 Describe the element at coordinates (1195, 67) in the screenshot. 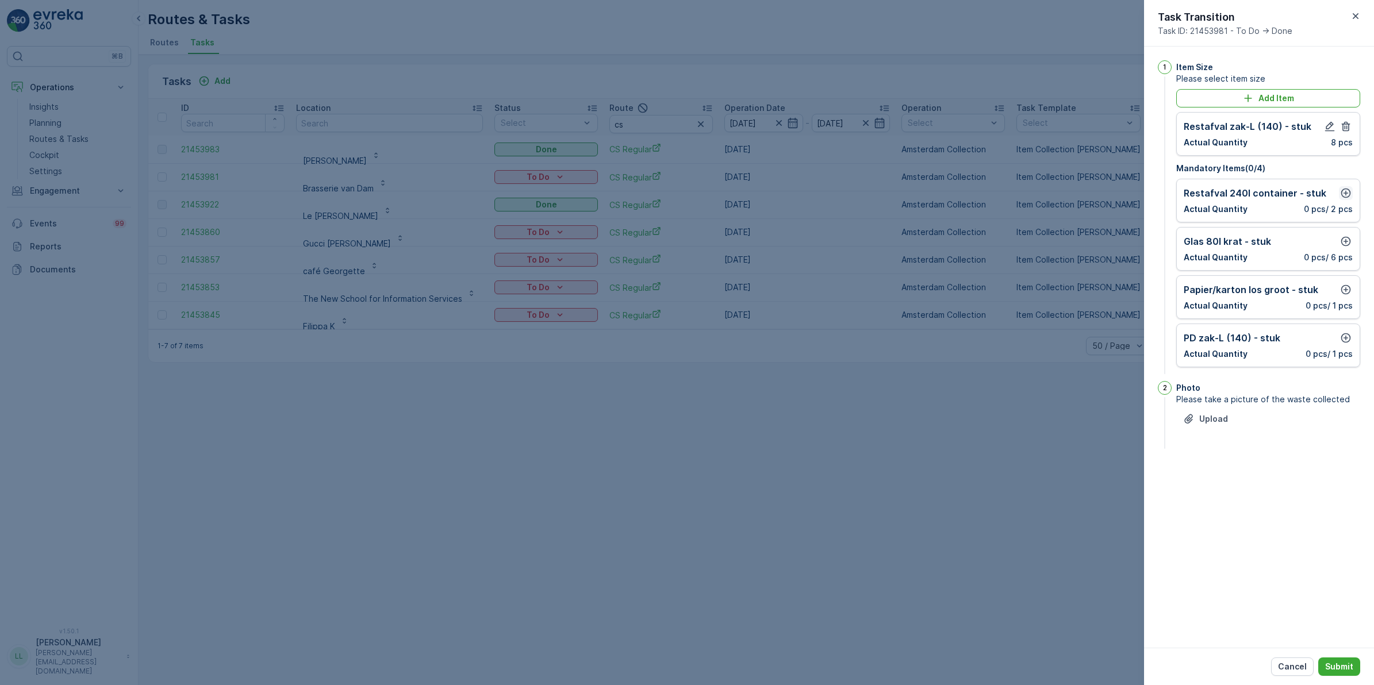

I see `p: Item Size` at that location.